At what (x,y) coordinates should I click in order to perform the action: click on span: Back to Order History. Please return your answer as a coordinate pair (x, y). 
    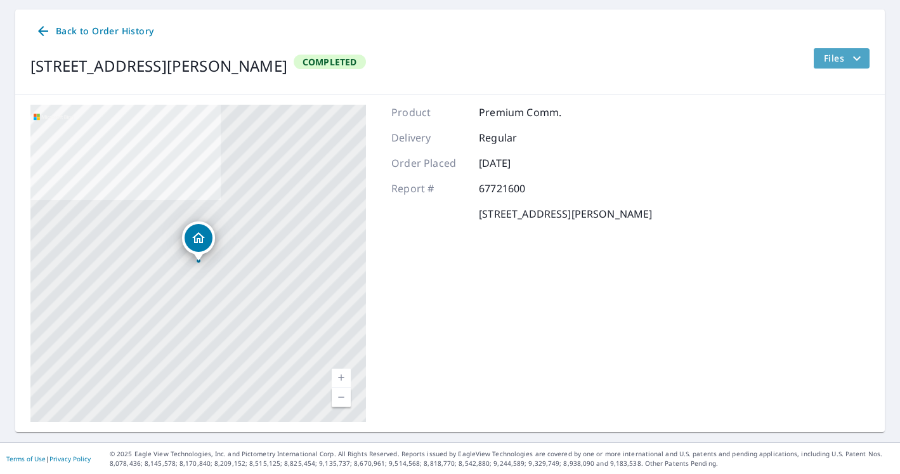
    Looking at the image, I should click on (94, 31).